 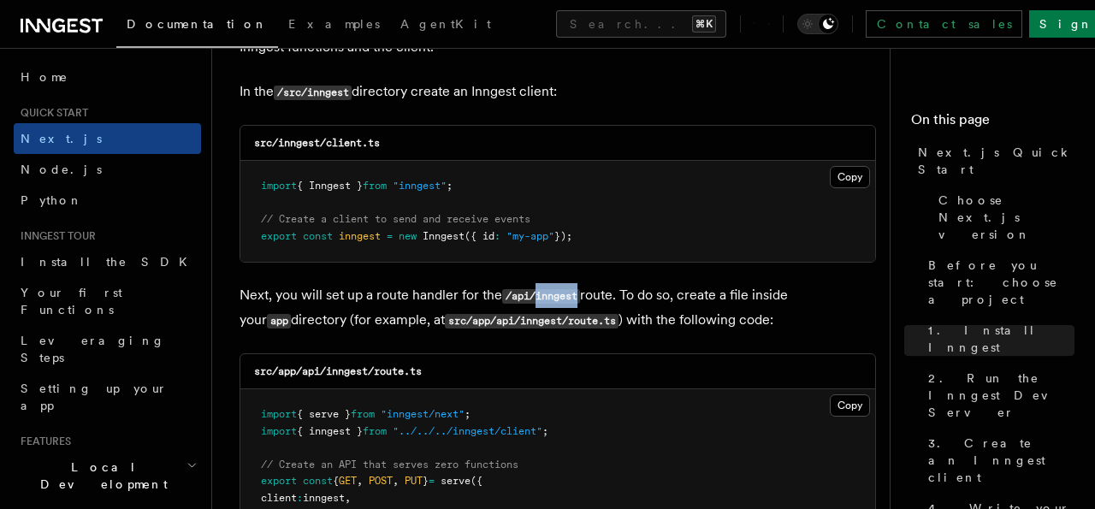 I want to click on a: 3. Create an Inngest client, so click(x=998, y=460).